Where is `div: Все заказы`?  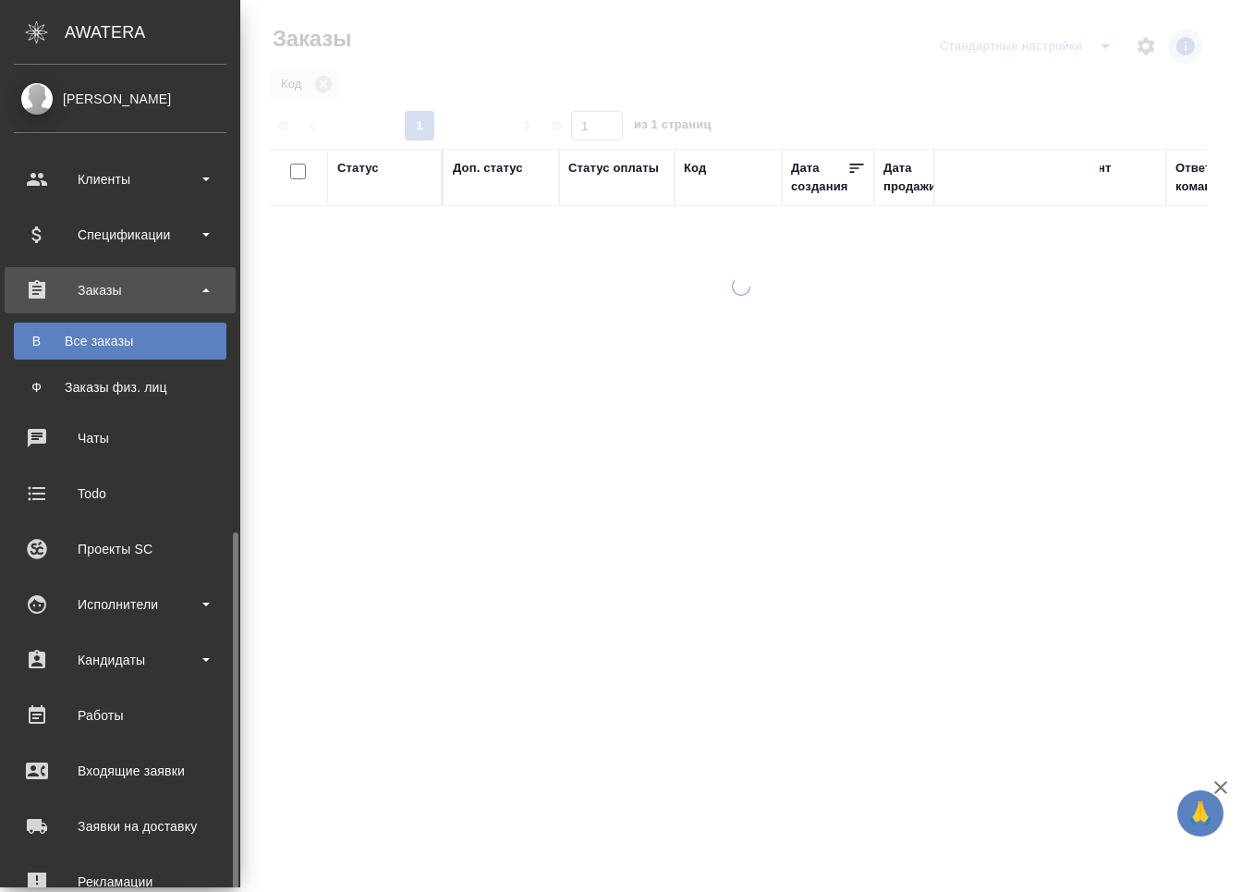
div: Все заказы is located at coordinates (120, 341).